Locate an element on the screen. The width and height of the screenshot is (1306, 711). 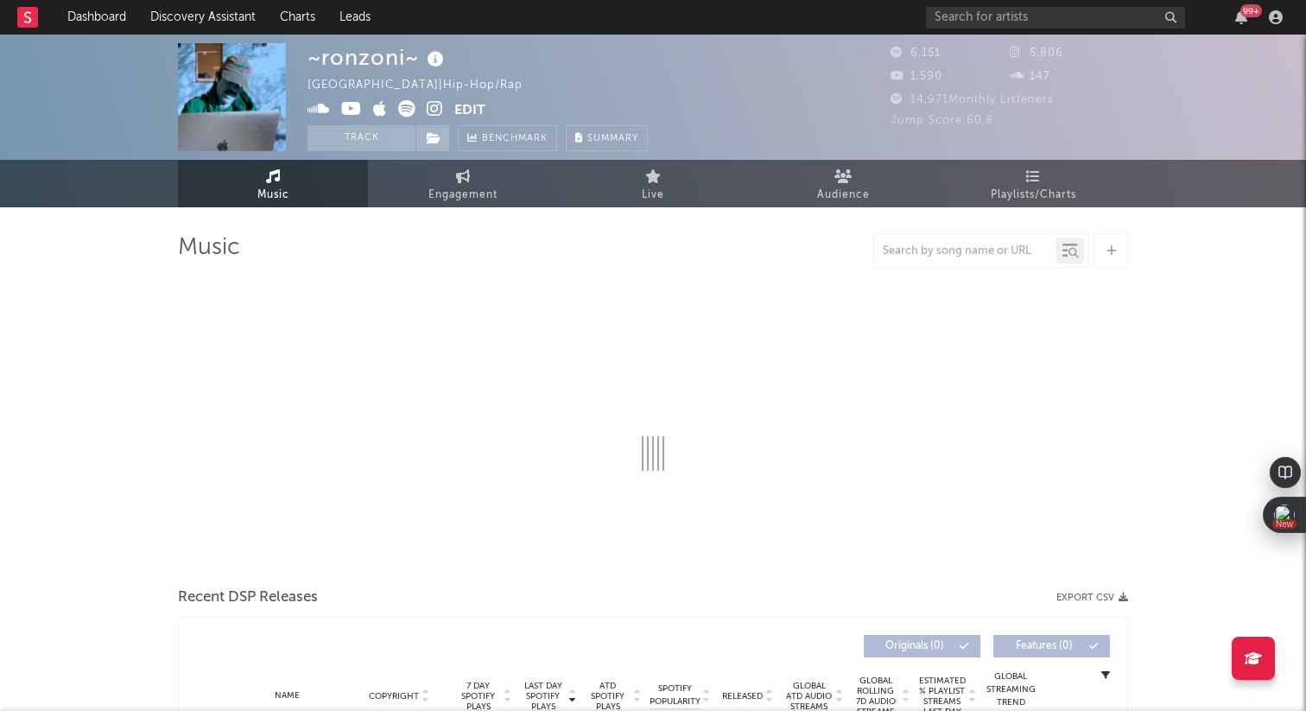
div: ~ronzoni~ is located at coordinates (377, 57).